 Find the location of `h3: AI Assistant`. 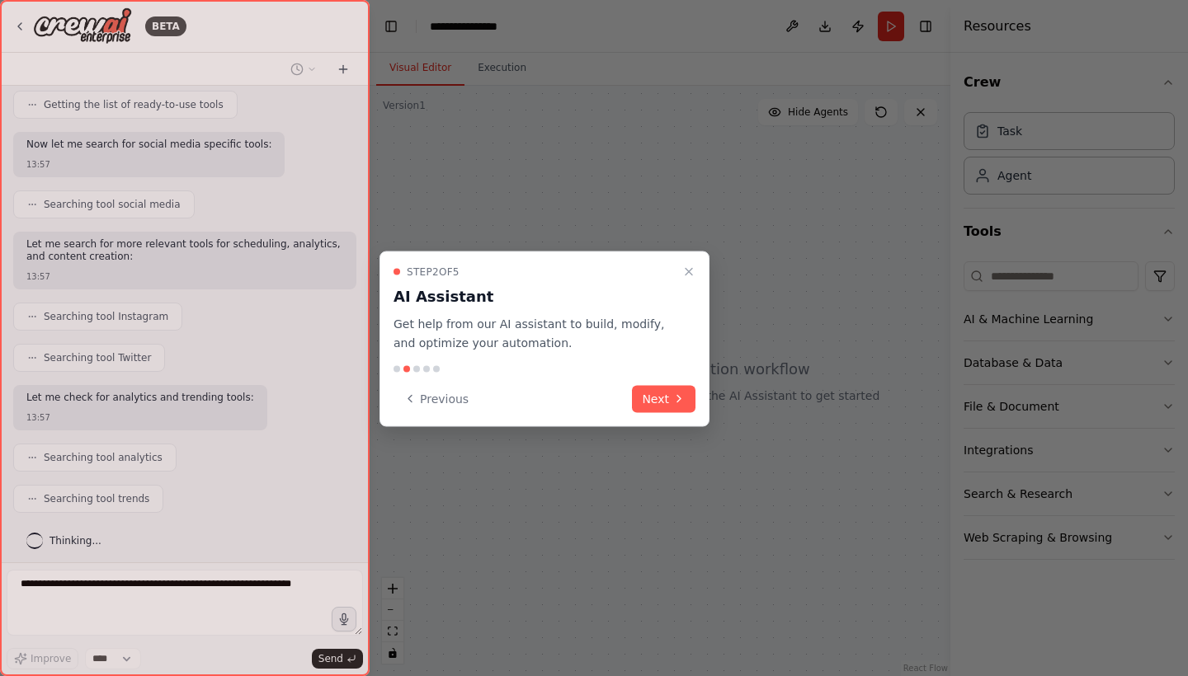

h3: AI Assistant is located at coordinates (535, 297).